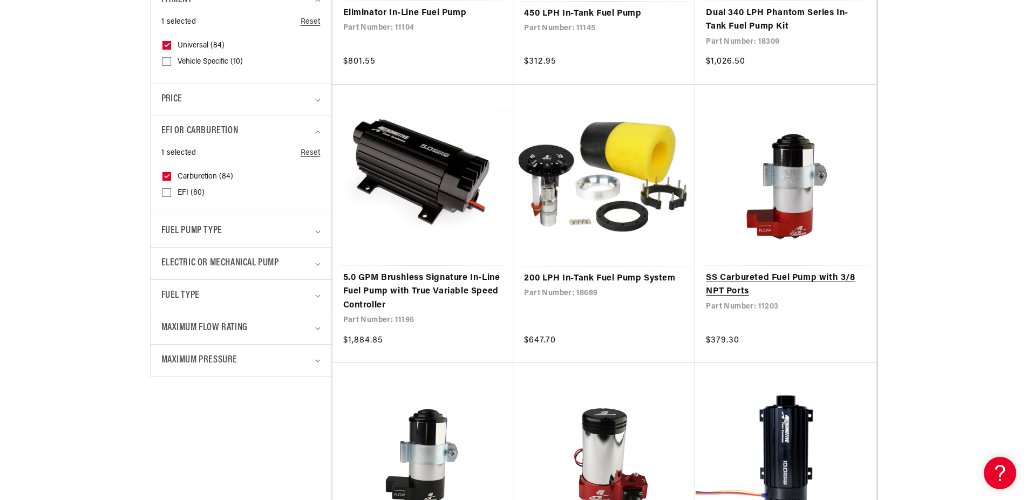  Describe the element at coordinates (786, 285) in the screenshot. I see `a: SS Carbureted Fuel Pump with 3/8 NPT Ports` at that location.